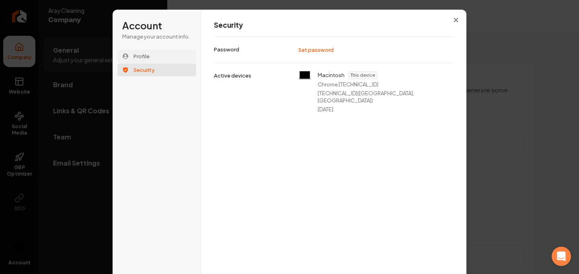 The width and height of the screenshot is (579, 274). Describe the element at coordinates (157, 56) in the screenshot. I see `button: Profile` at that location.